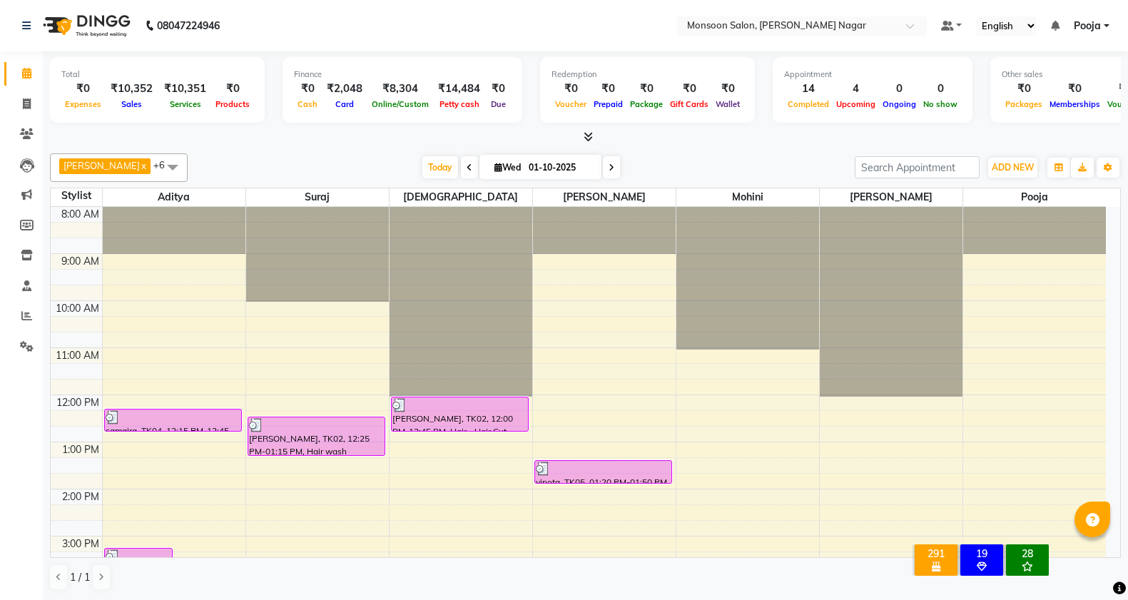 The image size is (1128, 600). Describe the element at coordinates (1013, 168) in the screenshot. I see `button: ADD NEW` at that location.